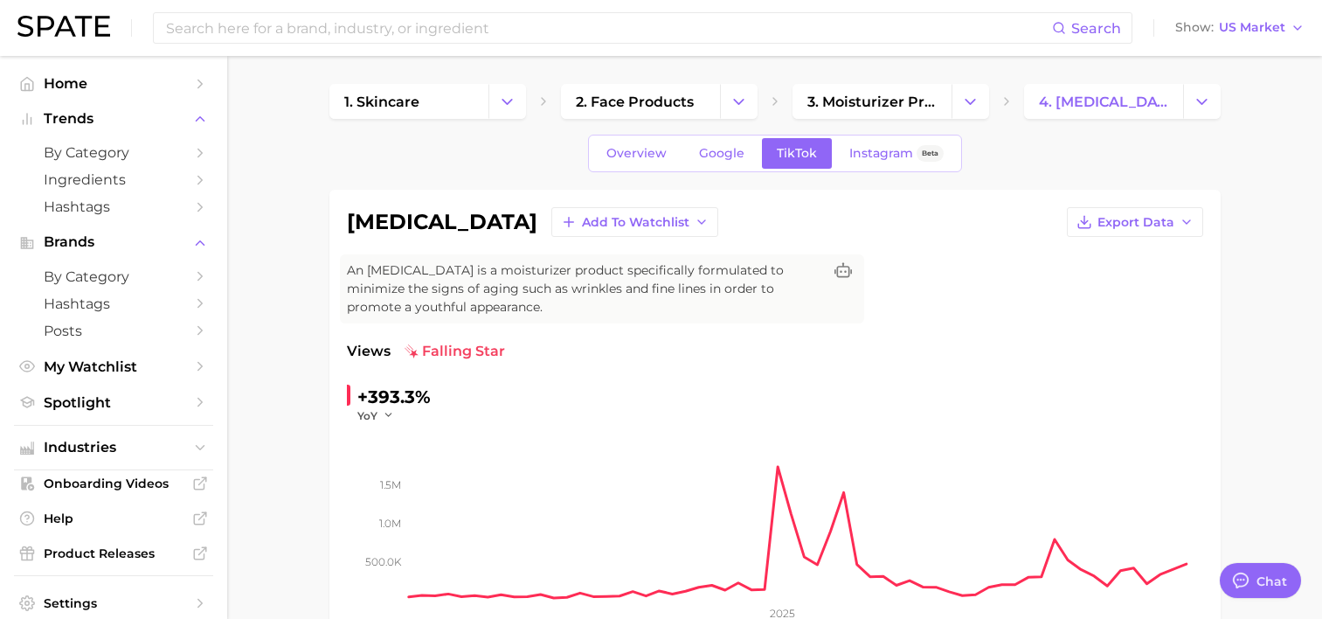 The image size is (1322, 619). I want to click on span: 3. moisturizer products, so click(872, 101).